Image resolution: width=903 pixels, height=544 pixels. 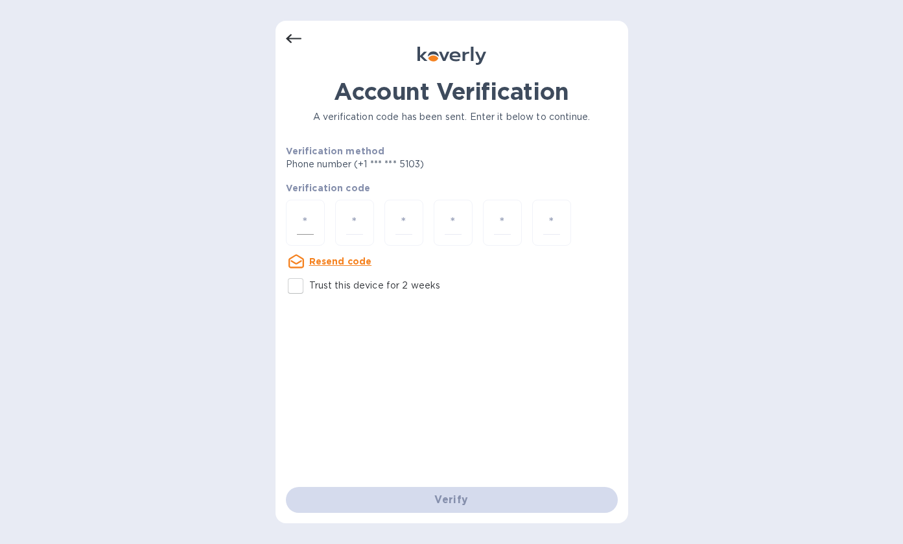 What do you see at coordinates (375, 285) in the screenshot?
I see `p: Trust this device for 2 weeks` at bounding box center [375, 285].